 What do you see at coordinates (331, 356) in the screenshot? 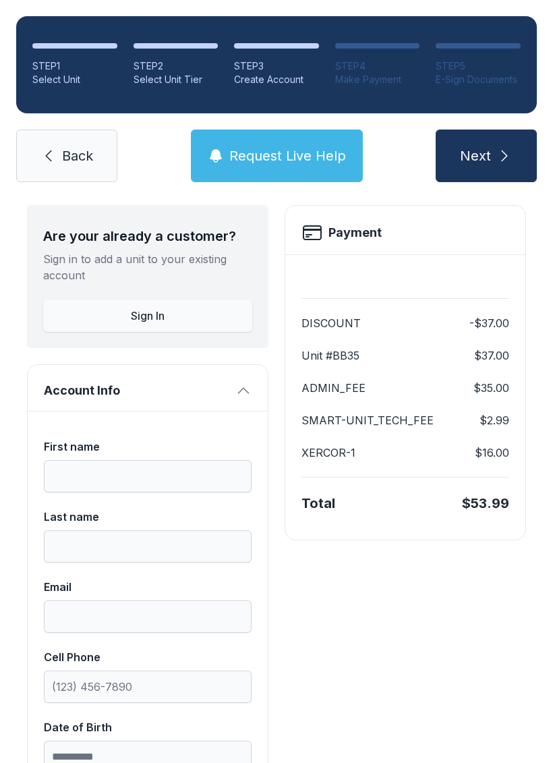
I see `dt: Unit #BB35` at bounding box center [331, 356].